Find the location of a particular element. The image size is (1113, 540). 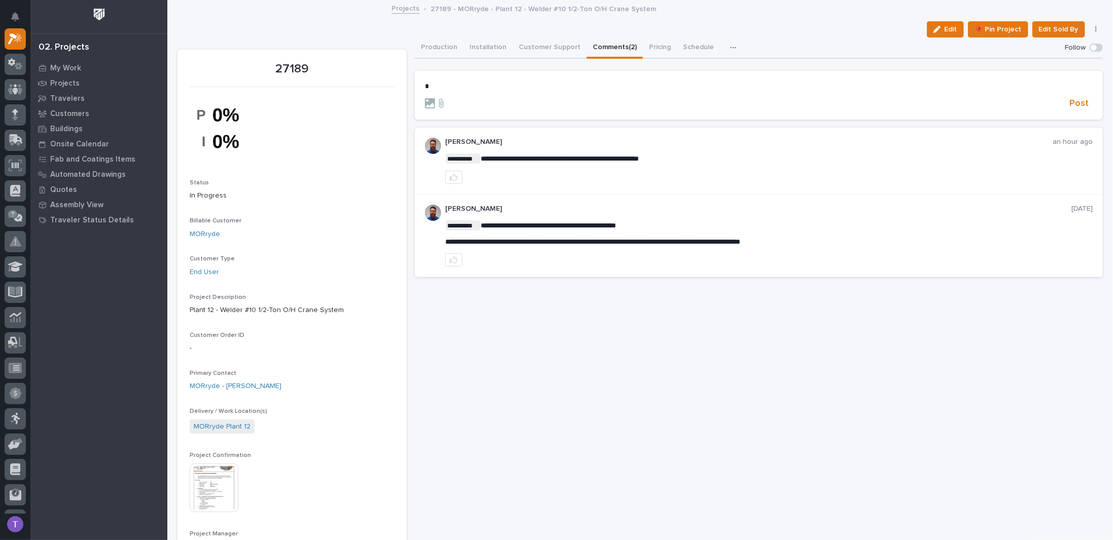

a: Traveler Status Details is located at coordinates (99, 220).